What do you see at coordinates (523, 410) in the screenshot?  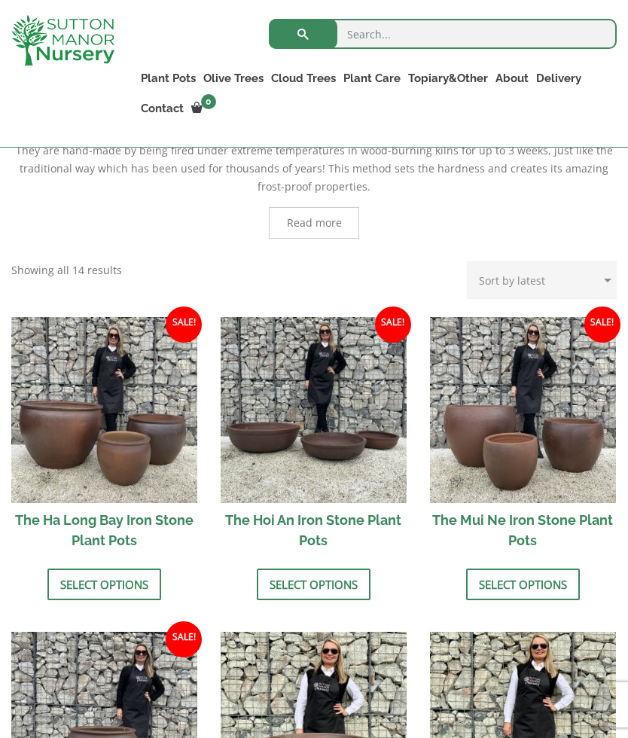 I see `img: The Mui Ne Iron Stone Plant Pots` at bounding box center [523, 410].